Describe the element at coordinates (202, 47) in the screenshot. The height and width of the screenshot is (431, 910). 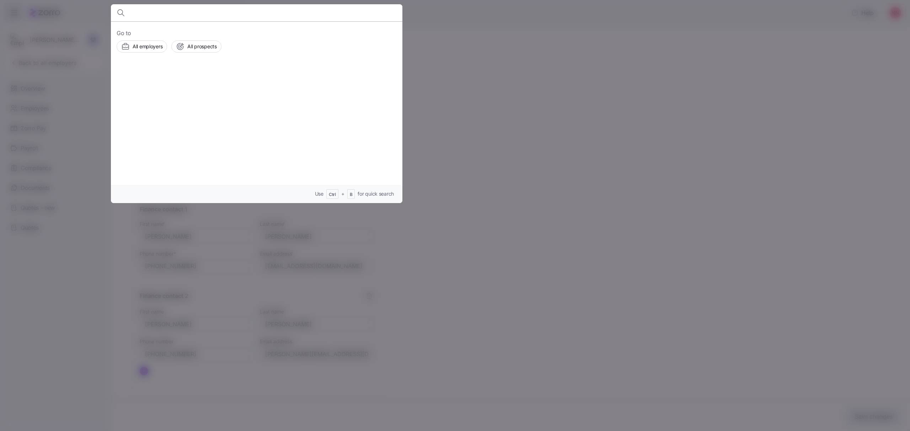
I see `span: All prospects` at that location.